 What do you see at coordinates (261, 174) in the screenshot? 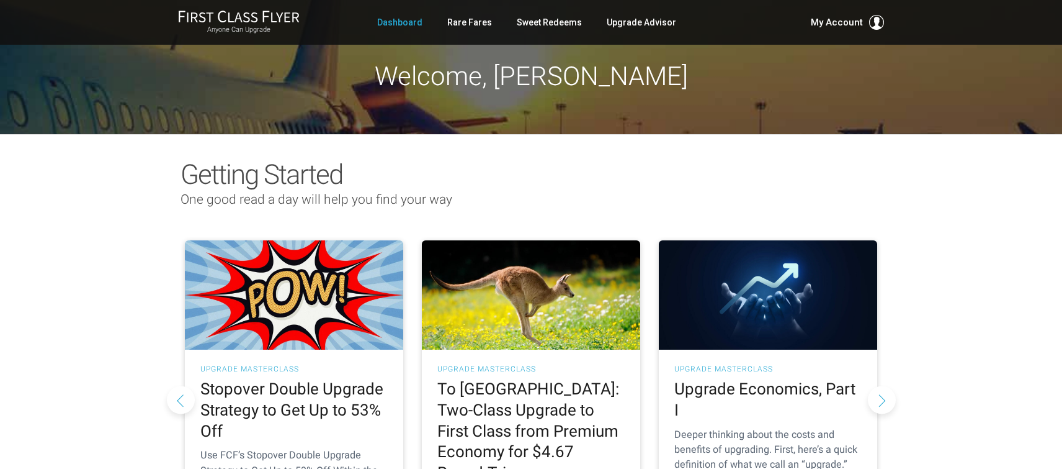
I see `span: Getting Started` at bounding box center [261, 174].